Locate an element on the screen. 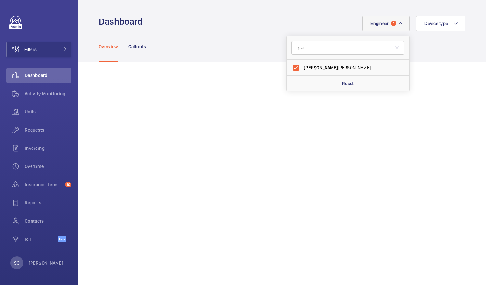 This screenshot has width=486, height=285. span: IoT is located at coordinates (41, 239).